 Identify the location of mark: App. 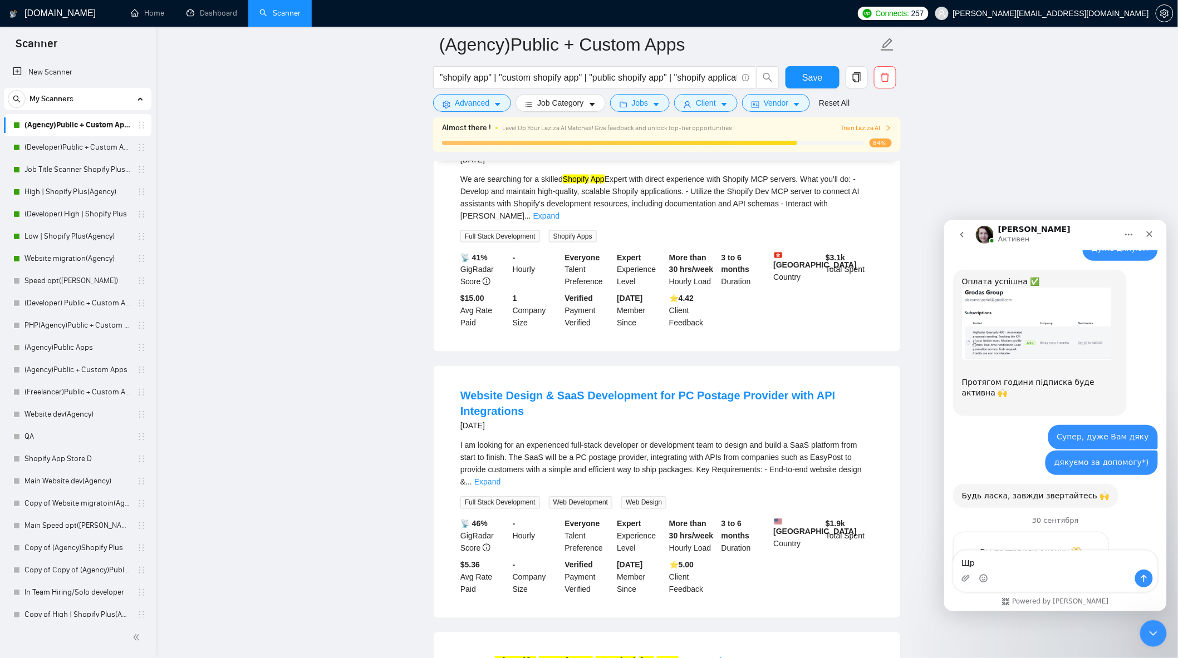
(597, 179).